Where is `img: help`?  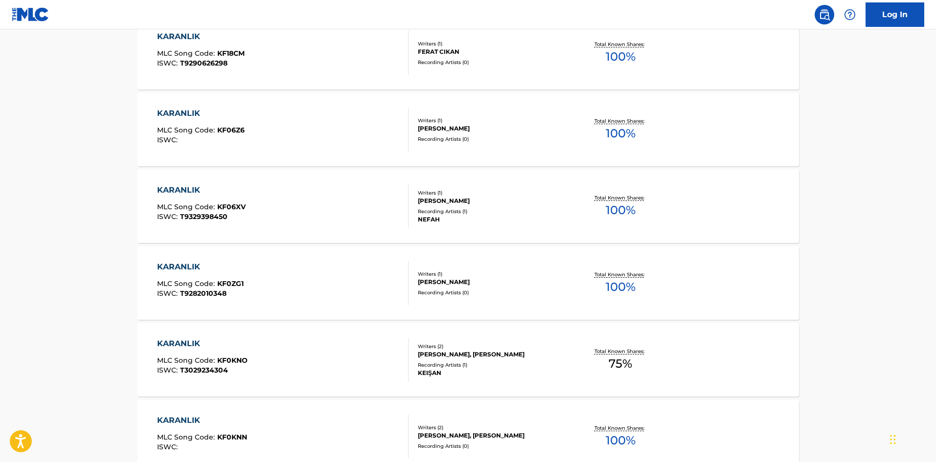 img: help is located at coordinates (849, 15).